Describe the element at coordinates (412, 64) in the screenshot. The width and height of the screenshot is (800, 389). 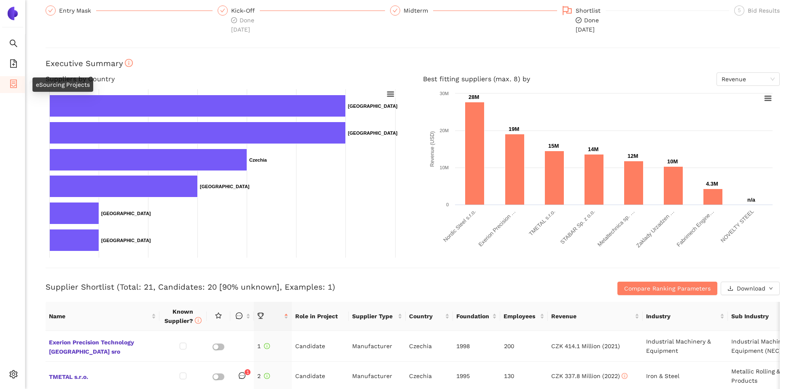
I see `h3: Executive Summary` at that location.